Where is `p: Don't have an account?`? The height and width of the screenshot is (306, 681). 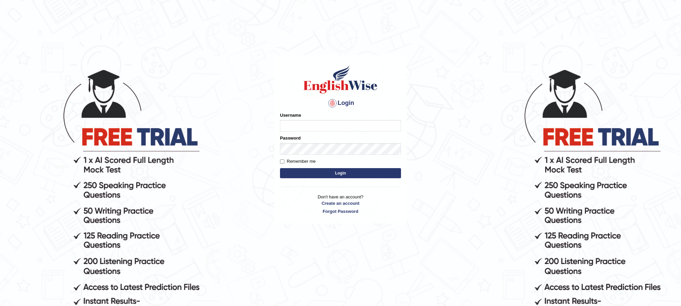
p: Don't have an account? is located at coordinates (341, 204).